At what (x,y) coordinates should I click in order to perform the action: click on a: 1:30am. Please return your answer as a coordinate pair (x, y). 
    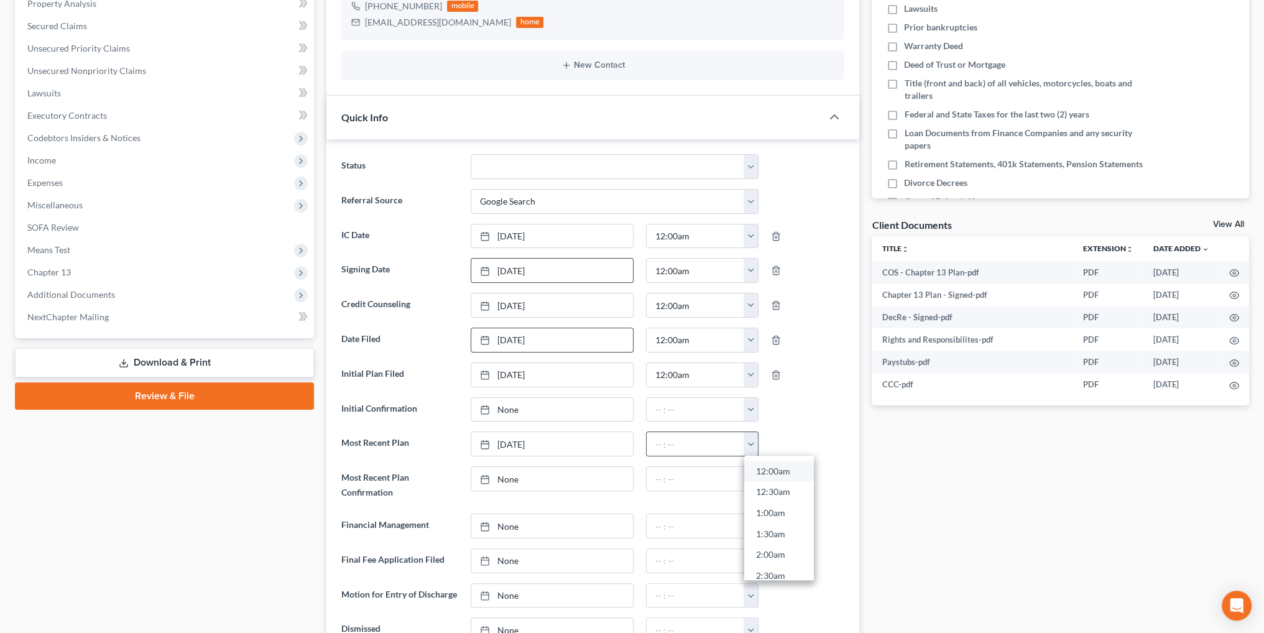
    Looking at the image, I should click on (779, 534).